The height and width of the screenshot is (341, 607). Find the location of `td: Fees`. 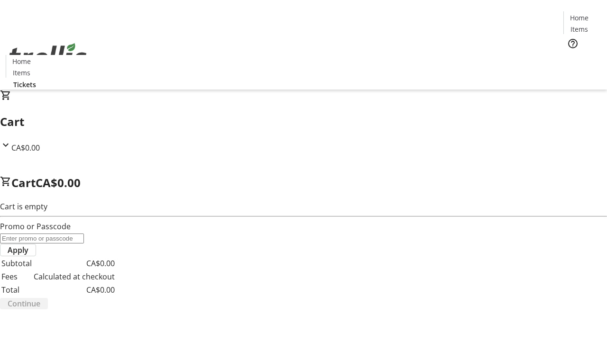

td: Fees is located at coordinates (17, 277).